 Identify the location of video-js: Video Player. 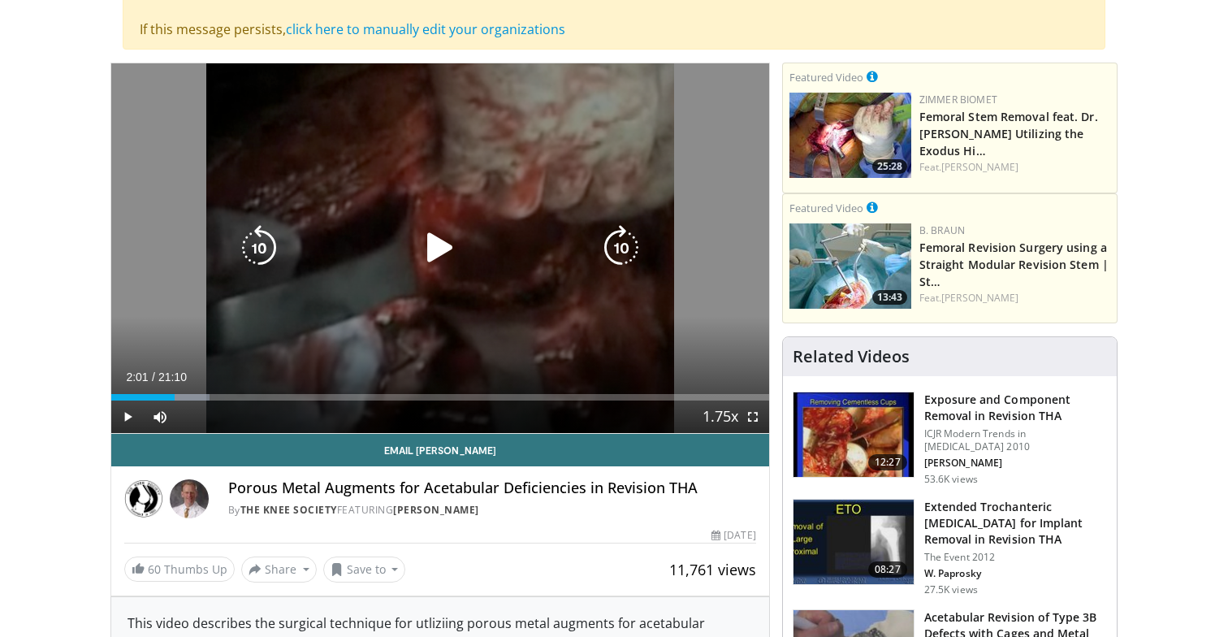
(440, 248).